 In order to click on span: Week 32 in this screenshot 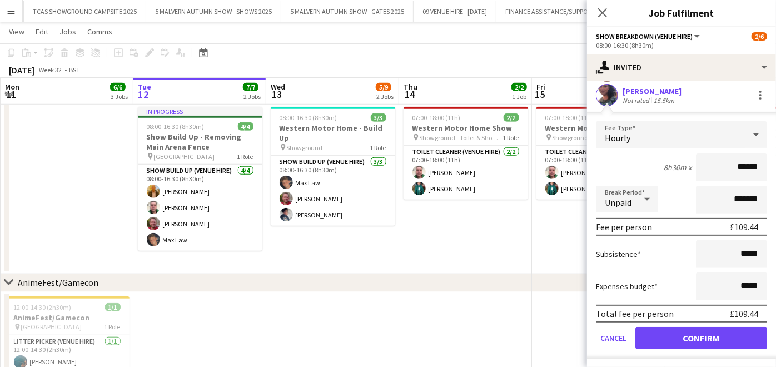, I will do `click(51, 69)`.